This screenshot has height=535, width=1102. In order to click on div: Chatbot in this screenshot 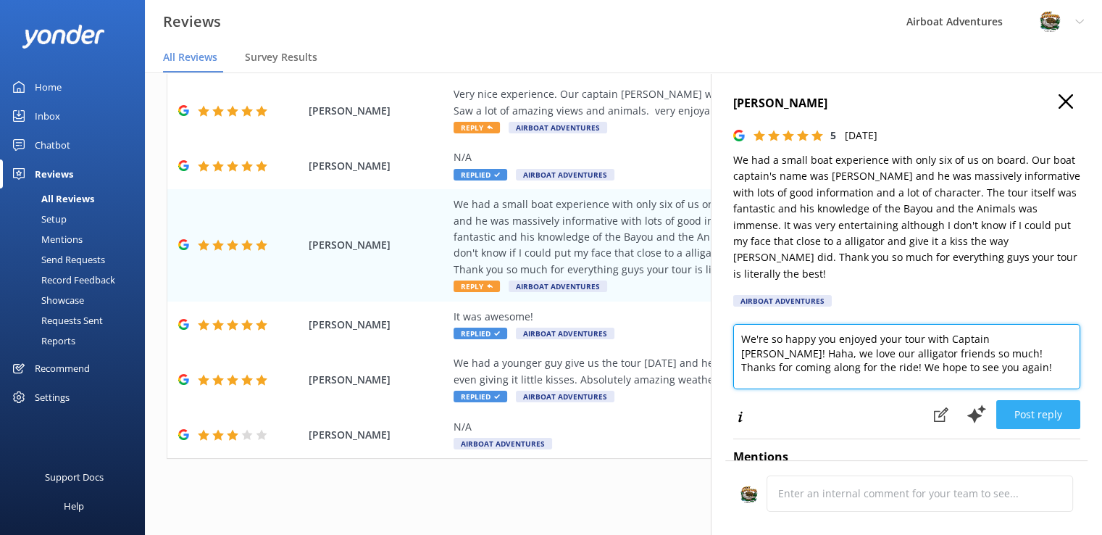, I will do `click(52, 145)`.